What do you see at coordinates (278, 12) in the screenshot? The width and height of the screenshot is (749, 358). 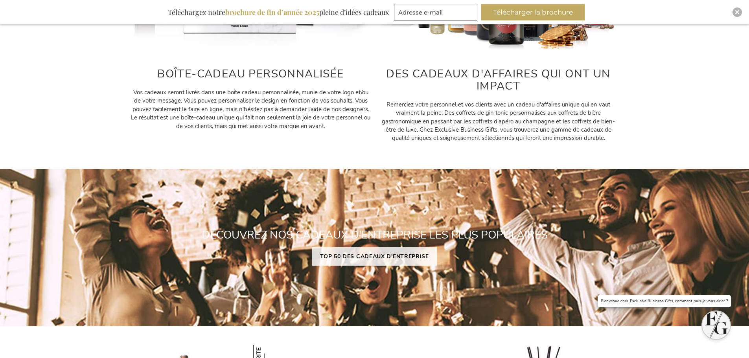 I see `div: Téléchargez notre pleine d’idées cadeaux` at bounding box center [278, 12].